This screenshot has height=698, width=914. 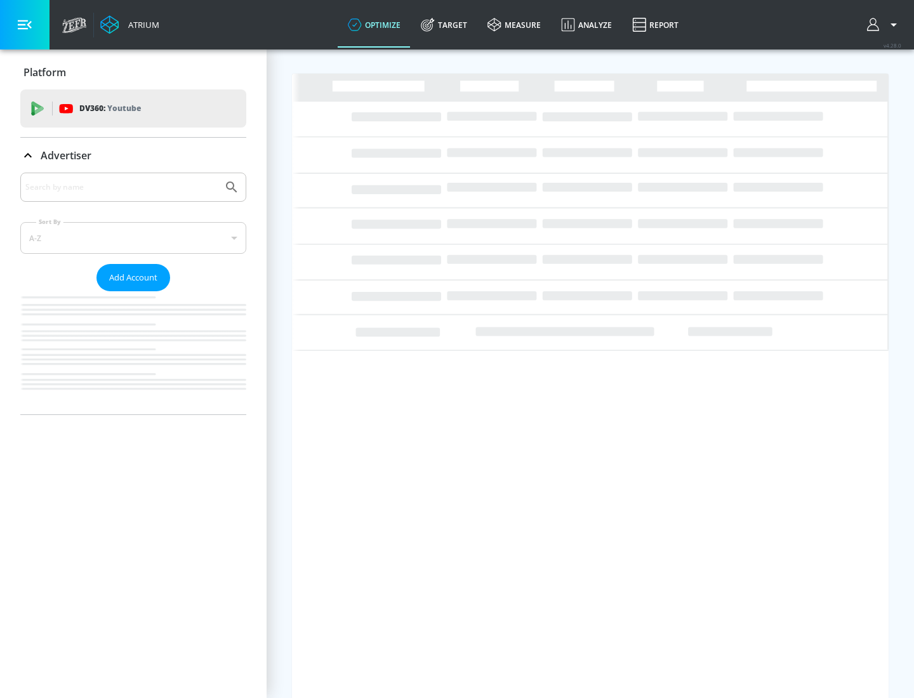 I want to click on input: Search by name, so click(x=121, y=187).